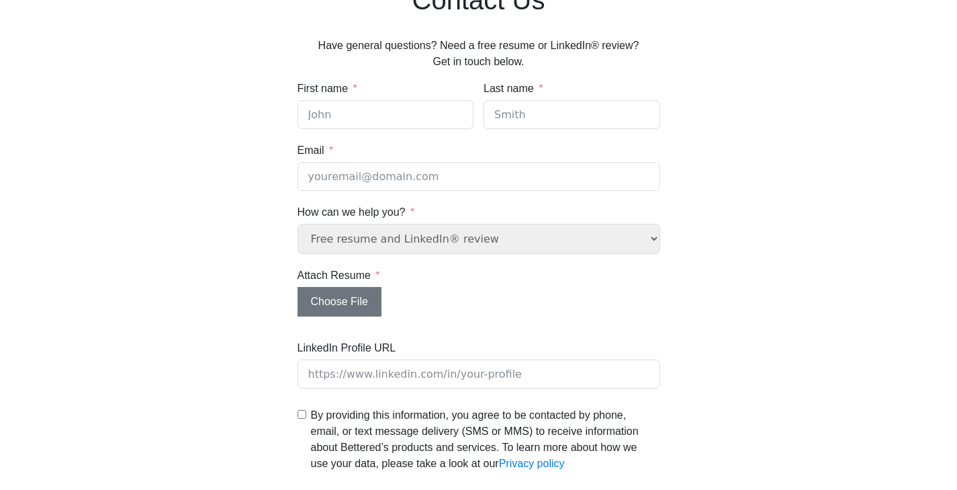 This screenshot has width=957, height=490. What do you see at coordinates (479, 54) in the screenshot?
I see `p: Have general questions? Need a free resume or LinkedIn® review? Get in touch below.` at bounding box center [479, 54].